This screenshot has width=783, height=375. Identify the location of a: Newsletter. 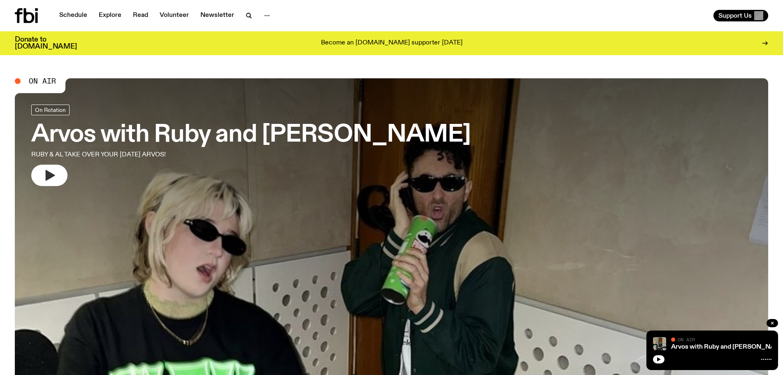
(217, 16).